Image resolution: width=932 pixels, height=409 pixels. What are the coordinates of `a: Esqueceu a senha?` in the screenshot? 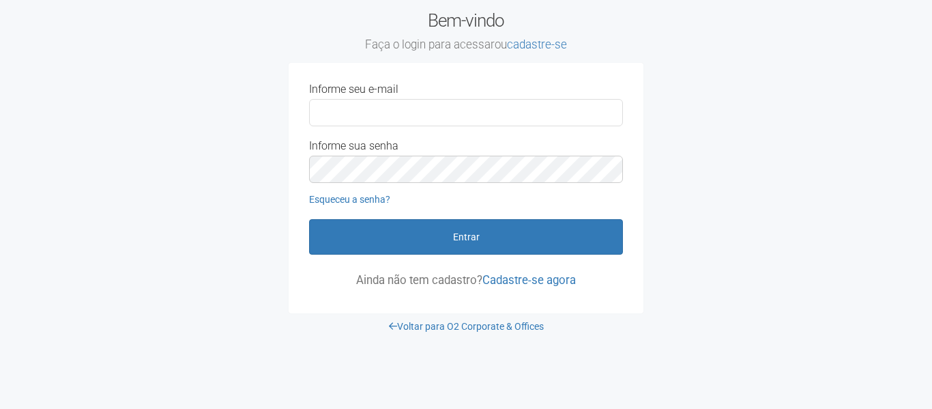 It's located at (349, 199).